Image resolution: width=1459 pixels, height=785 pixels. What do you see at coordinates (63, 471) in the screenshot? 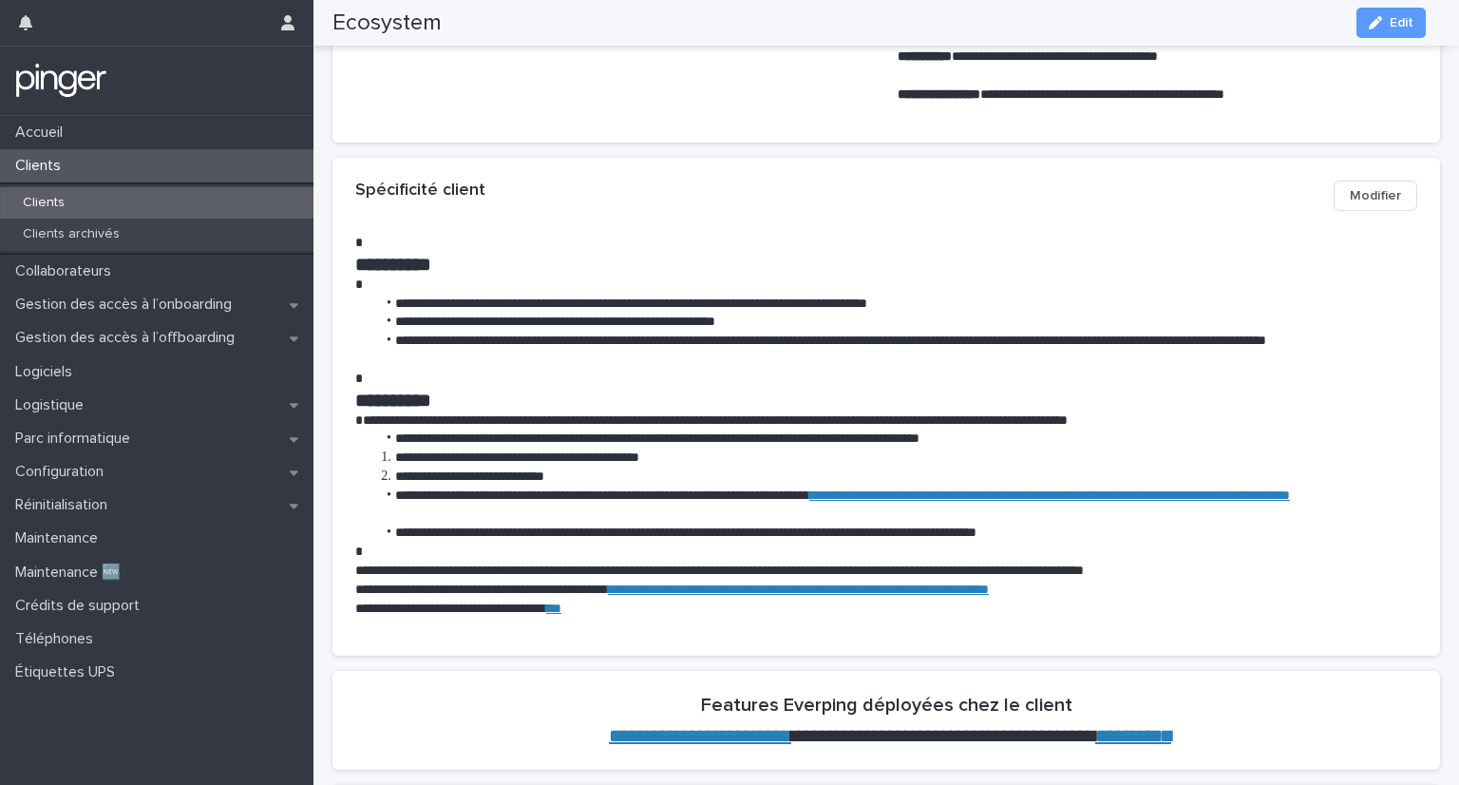
I see `p: Configuration` at bounding box center [63, 471].